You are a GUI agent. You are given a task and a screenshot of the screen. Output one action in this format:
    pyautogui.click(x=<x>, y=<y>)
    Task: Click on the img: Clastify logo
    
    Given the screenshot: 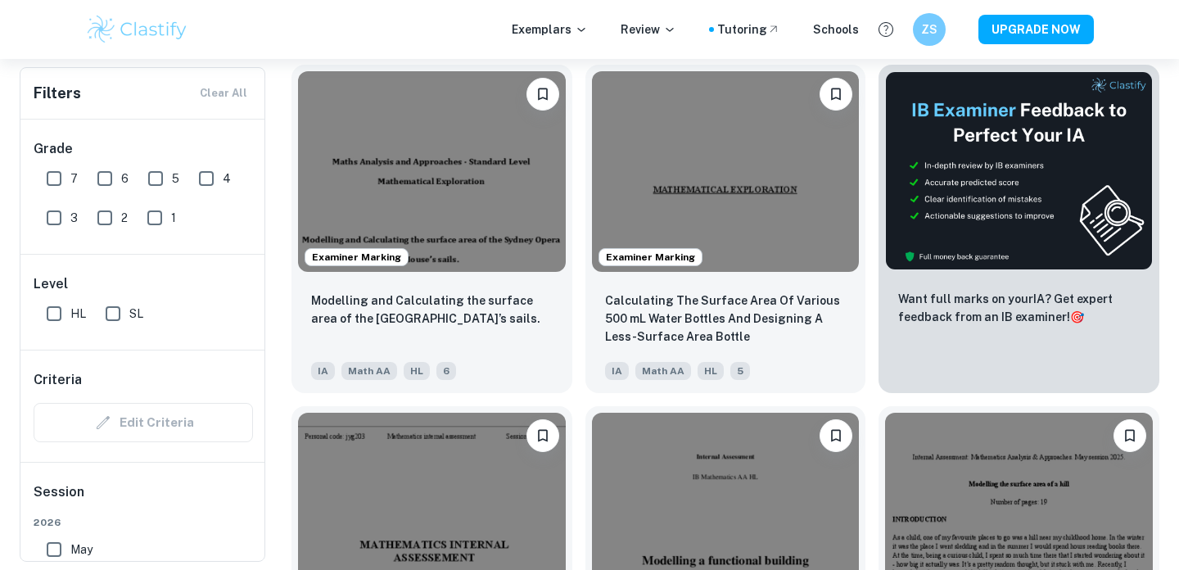 What is the action you would take?
    pyautogui.click(x=137, y=29)
    